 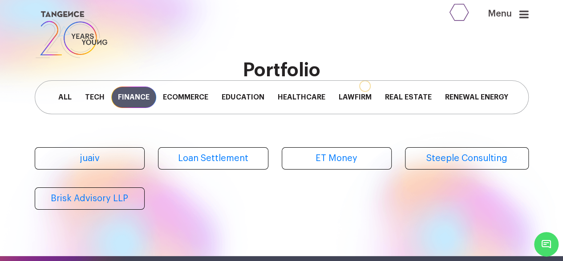 What do you see at coordinates (337, 158) in the screenshot?
I see `a: ET Money` at bounding box center [337, 158].